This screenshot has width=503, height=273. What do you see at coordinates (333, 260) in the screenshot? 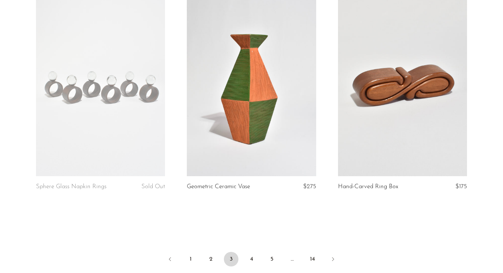
I see `a: Next` at bounding box center [333, 260].